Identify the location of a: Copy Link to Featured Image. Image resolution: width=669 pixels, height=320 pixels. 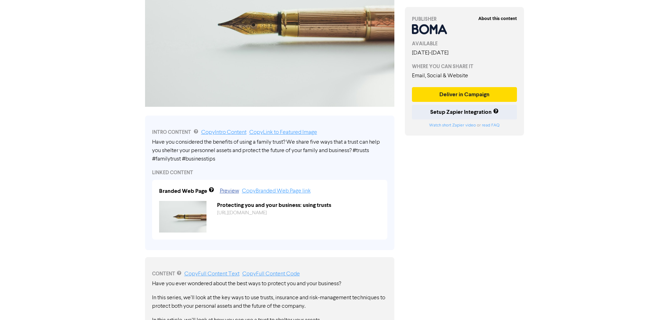
(283, 132).